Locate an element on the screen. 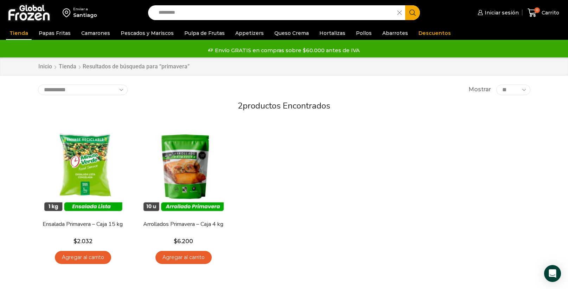 The height and width of the screenshot is (289, 568). span: productos encontrados is located at coordinates (286, 106).